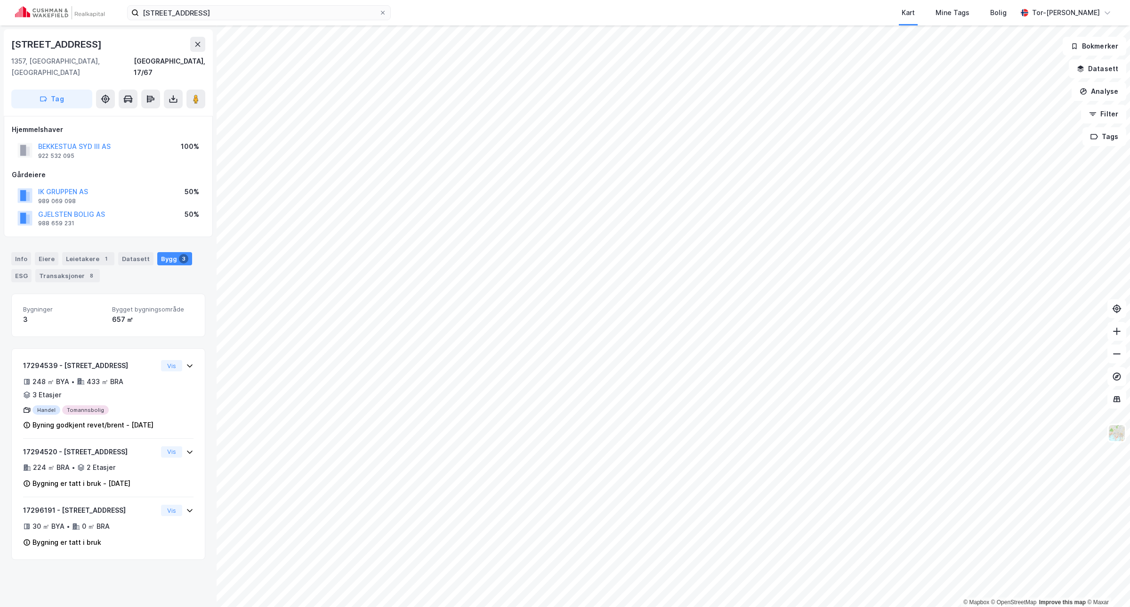 The image size is (1130, 607). Describe the element at coordinates (47, 259) in the screenshot. I see `div: Eiere` at that location.